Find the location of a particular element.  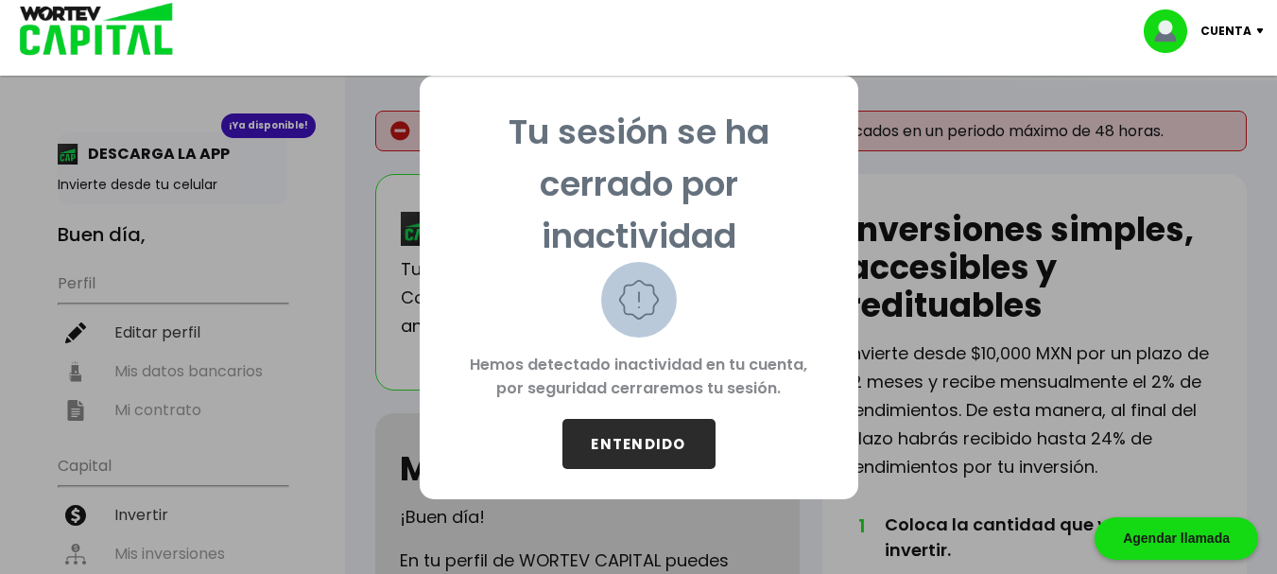

img: profile-image is located at coordinates (1172, 31).